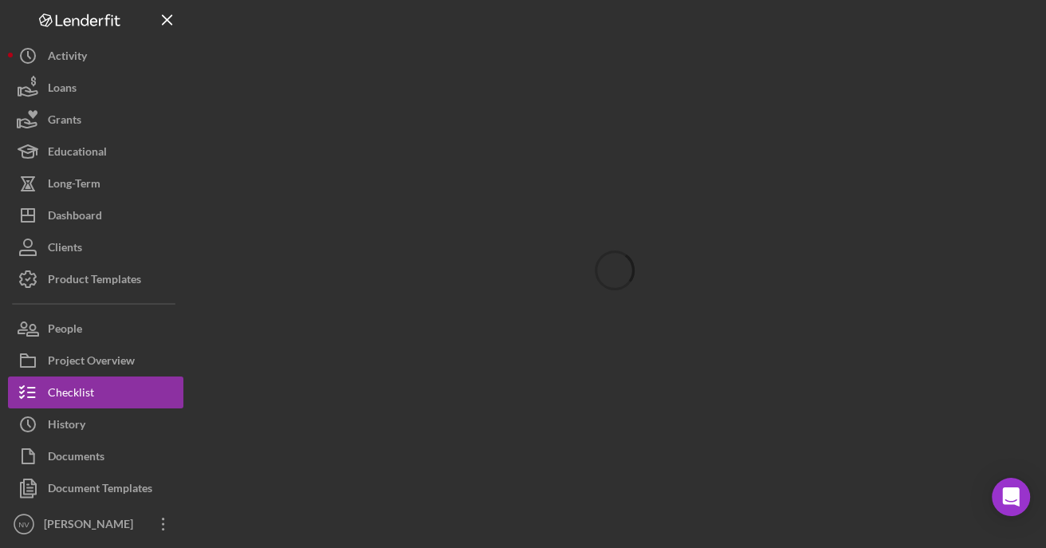  Describe the element at coordinates (74, 185) in the screenshot. I see `div: Long-Term` at that location.